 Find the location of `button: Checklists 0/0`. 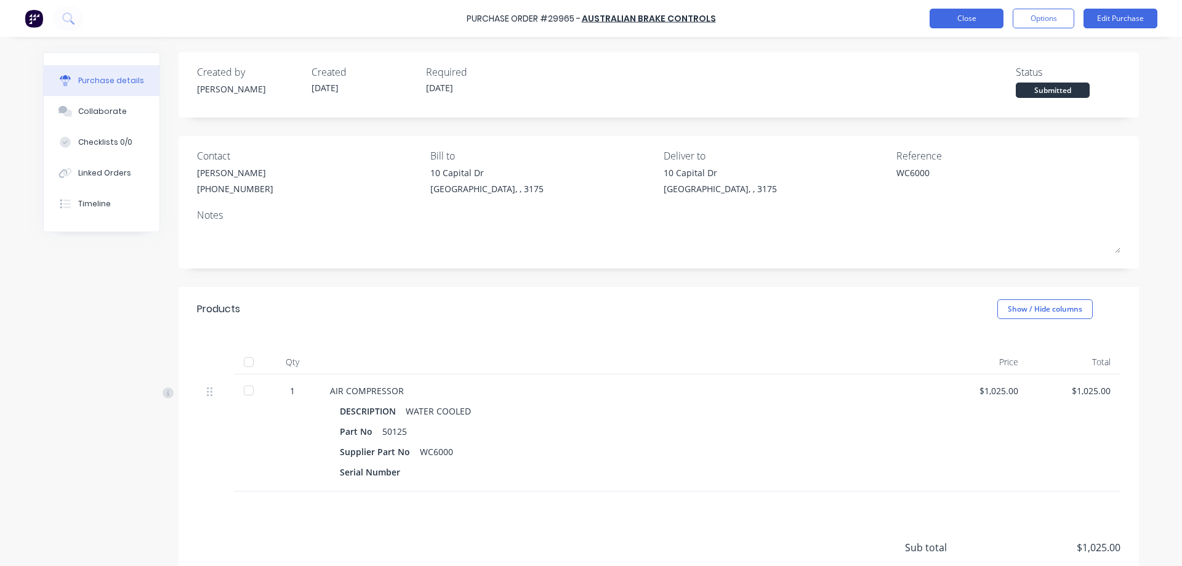

button: Checklists 0/0 is located at coordinates (102, 142).